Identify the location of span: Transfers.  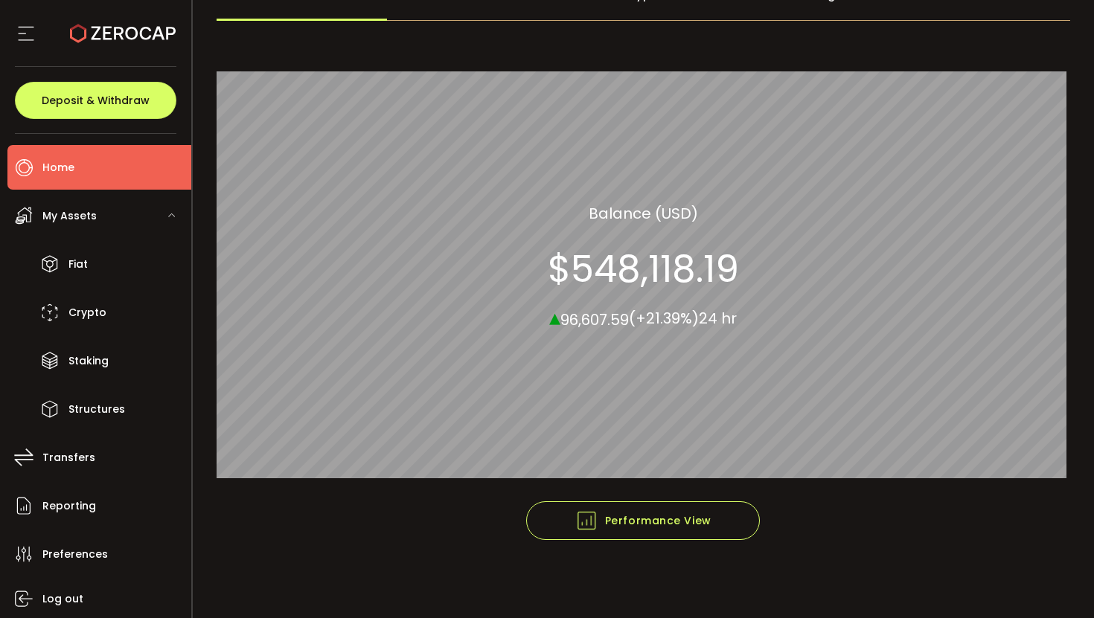
(68, 458).